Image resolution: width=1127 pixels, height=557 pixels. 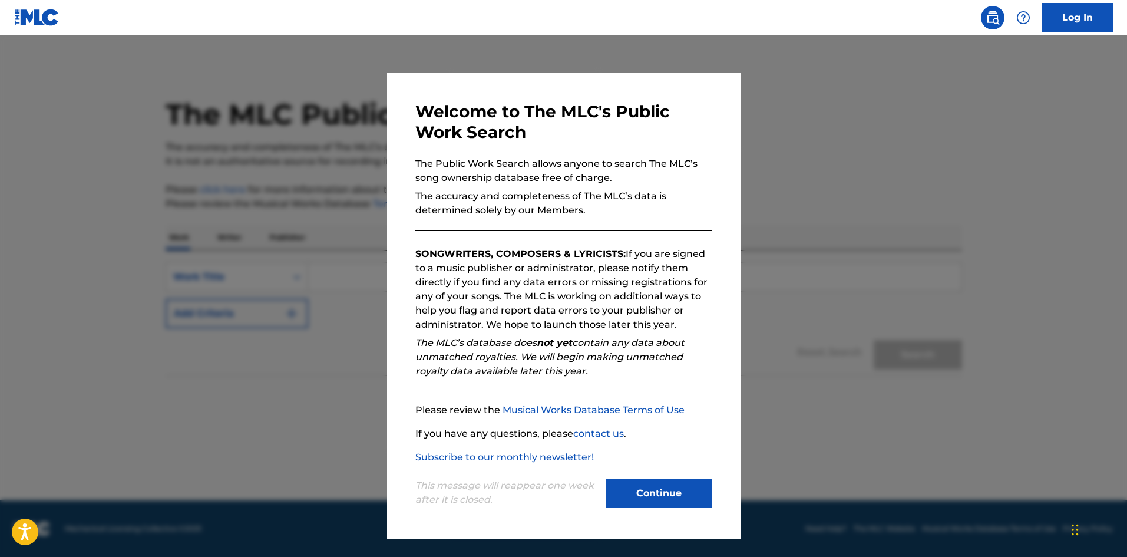 I want to click on img: MLC Logo, so click(x=37, y=17).